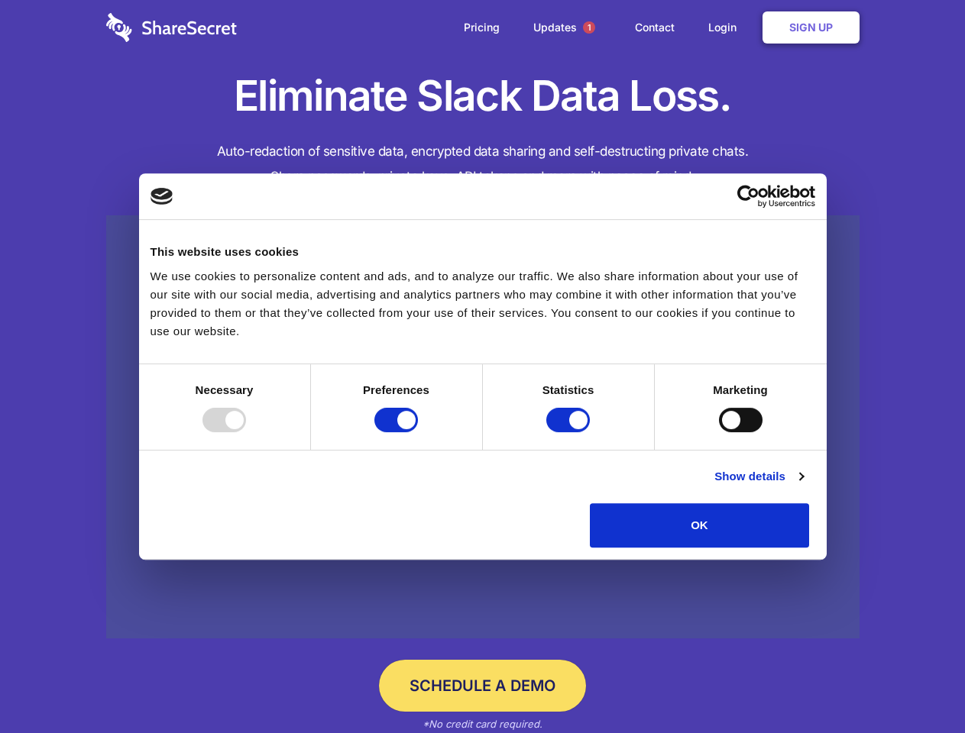 The image size is (965, 733). Describe the element at coordinates (396, 390) in the screenshot. I see `strong: Preferences` at that location.